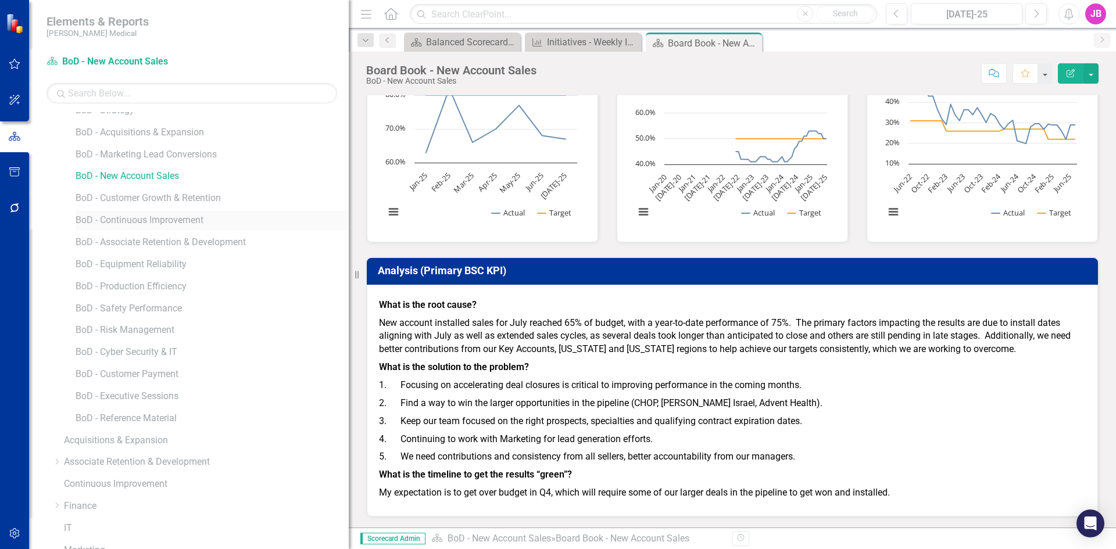 The image size is (1116, 549). What do you see at coordinates (212, 309) in the screenshot?
I see `a: BoD - Safety Performance` at bounding box center [212, 309].